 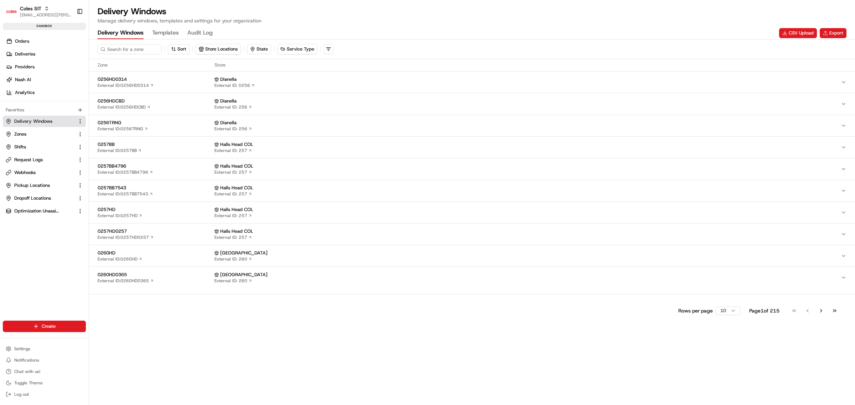 I want to click on button: Optimization Unassigned Orders, so click(x=44, y=211).